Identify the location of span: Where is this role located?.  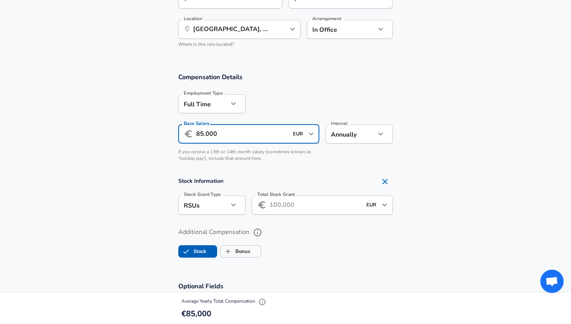
(206, 44).